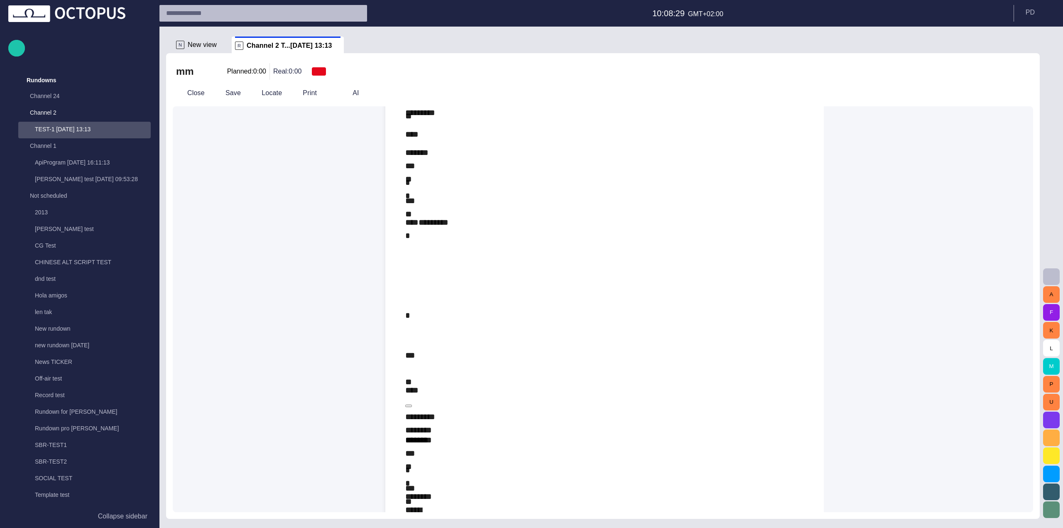  Describe the element at coordinates (93, 212) in the screenshot. I see `p: 2013` at that location.